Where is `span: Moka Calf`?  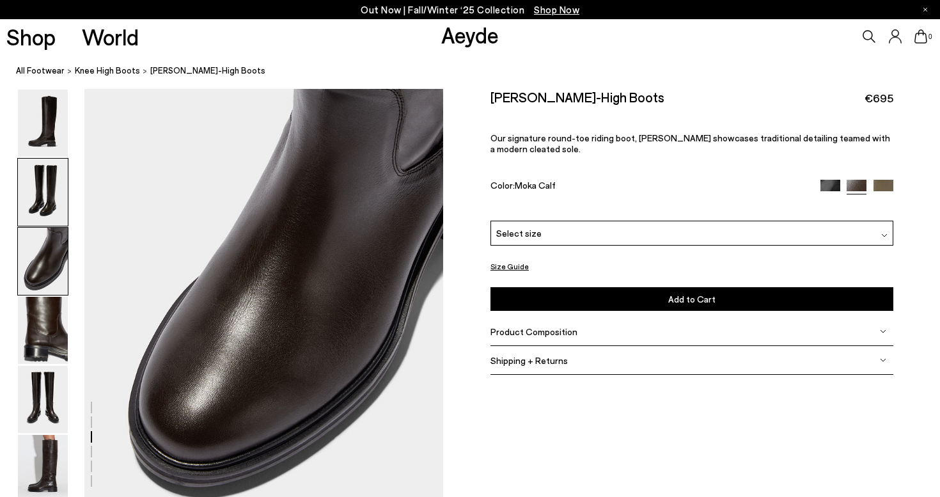
span: Moka Calf is located at coordinates (535, 185).